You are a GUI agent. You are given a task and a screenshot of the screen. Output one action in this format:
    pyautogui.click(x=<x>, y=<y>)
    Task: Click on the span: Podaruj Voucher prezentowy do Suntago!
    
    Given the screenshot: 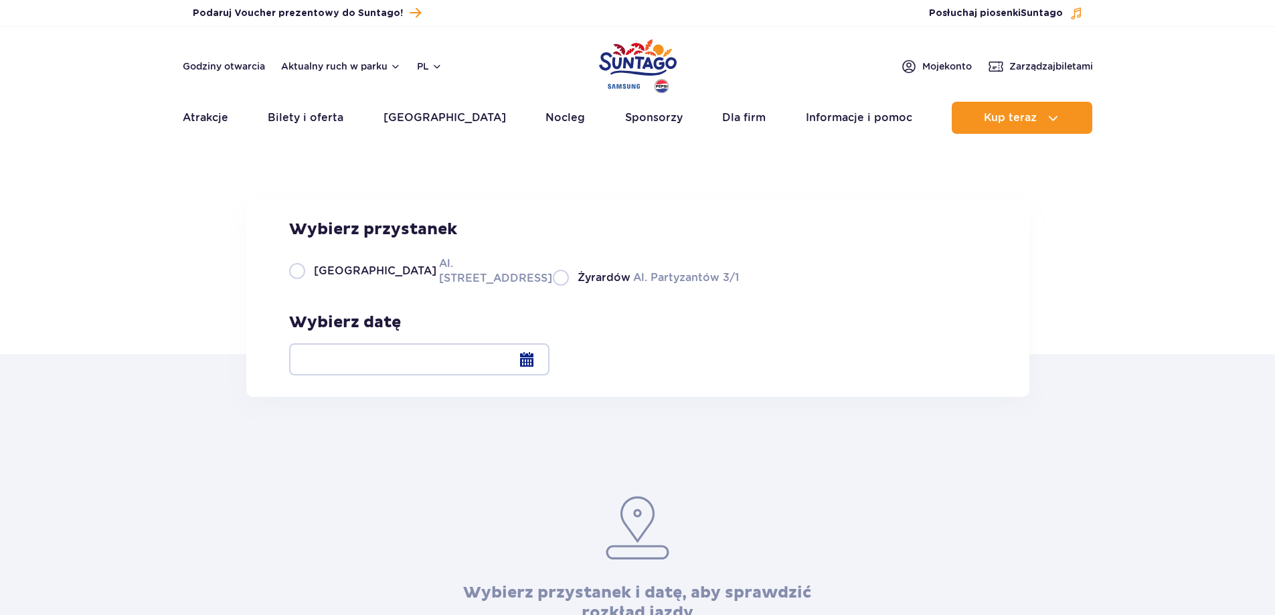 What is the action you would take?
    pyautogui.click(x=298, y=13)
    